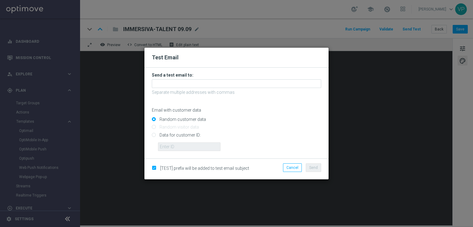  Describe the element at coordinates (237, 75) in the screenshot. I see `h3: Send a test email to:` at that location.